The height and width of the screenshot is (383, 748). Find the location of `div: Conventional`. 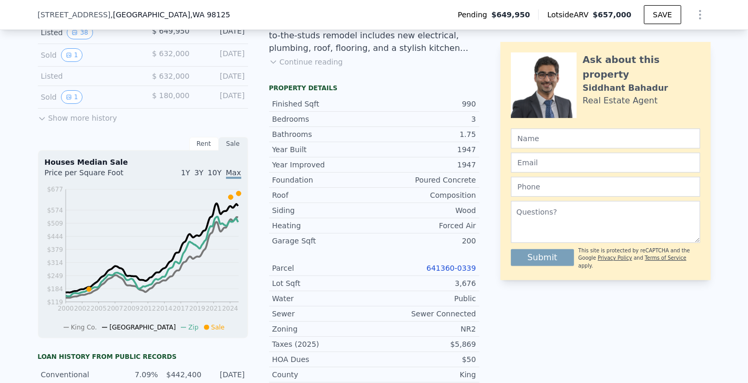

div: Conventional is located at coordinates (78, 375).